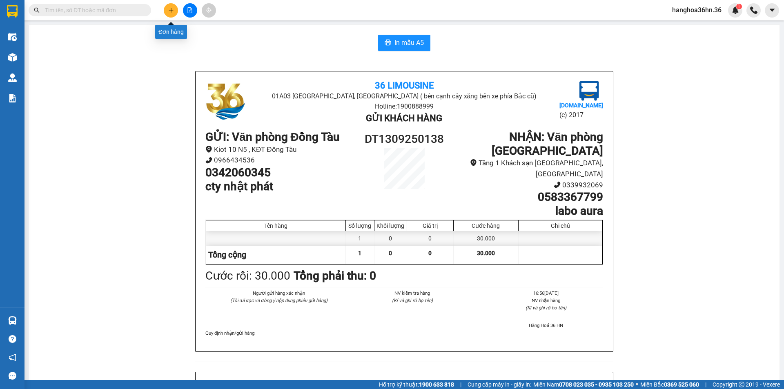 The height and width of the screenshot is (389, 784). What do you see at coordinates (583, 384) in the screenshot?
I see `span: Miền Nam` at bounding box center [583, 384].